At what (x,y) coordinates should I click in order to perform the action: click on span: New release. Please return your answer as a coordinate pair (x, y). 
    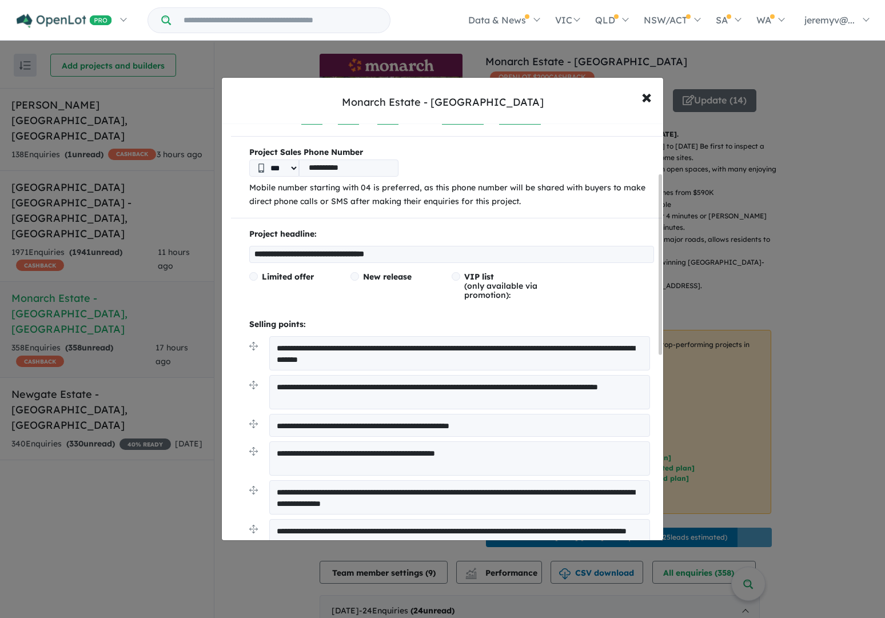
    Looking at the image, I should click on (387, 277).